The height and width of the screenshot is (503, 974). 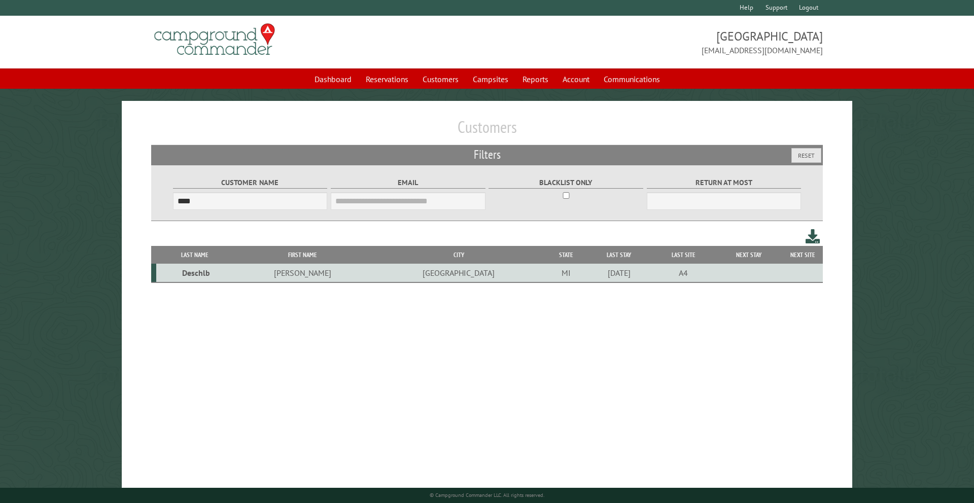 What do you see at coordinates (576, 79) in the screenshot?
I see `a: Account` at bounding box center [576, 79].